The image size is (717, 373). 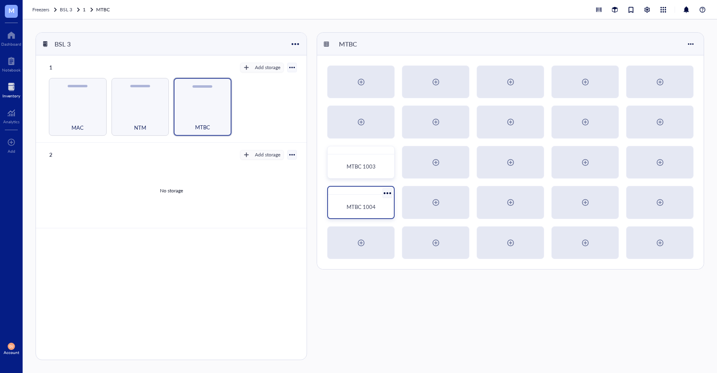 I want to click on span: GU, so click(x=11, y=346).